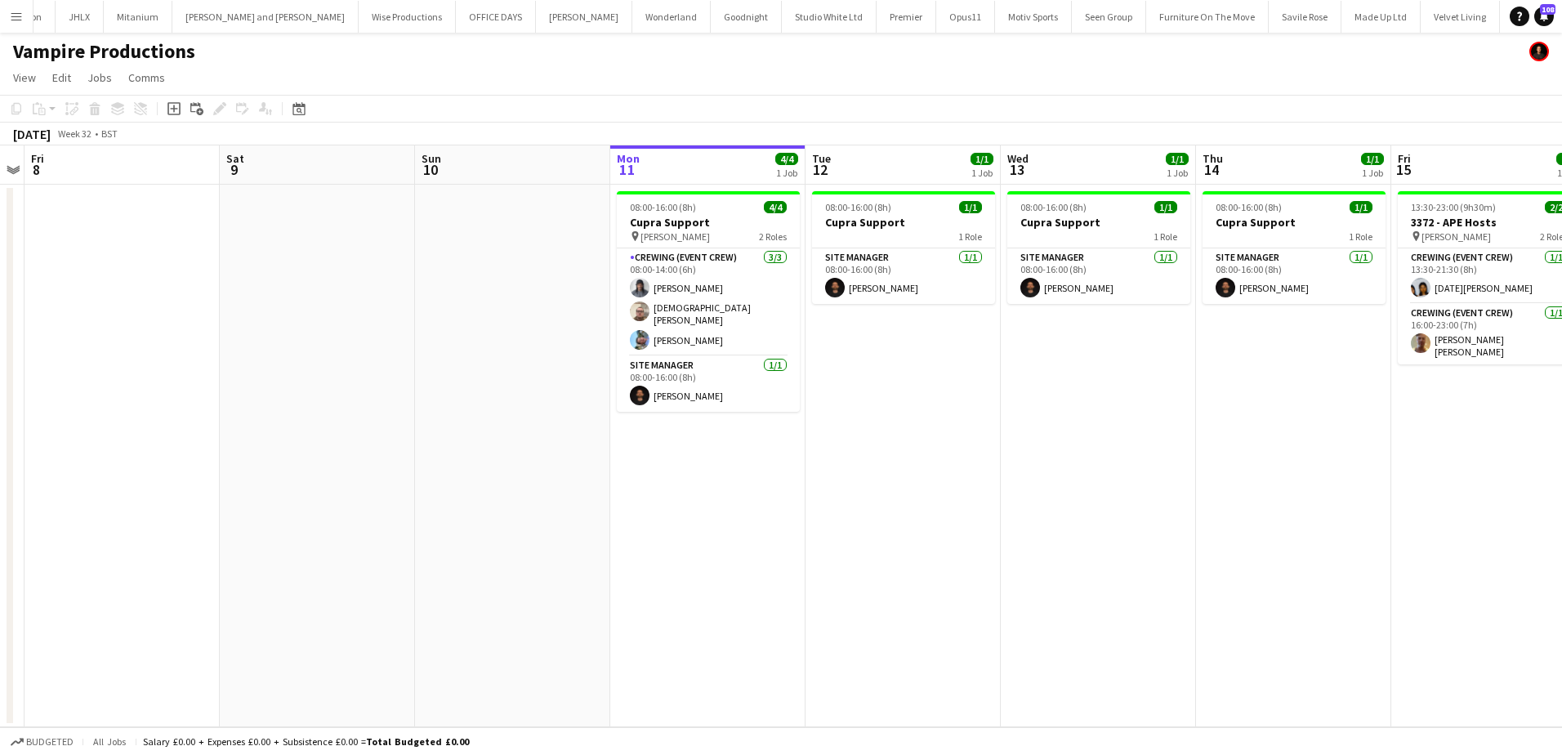 The image size is (1562, 755). What do you see at coordinates (1304, 16) in the screenshot?
I see `button: Savile Rose` at bounding box center [1304, 16].